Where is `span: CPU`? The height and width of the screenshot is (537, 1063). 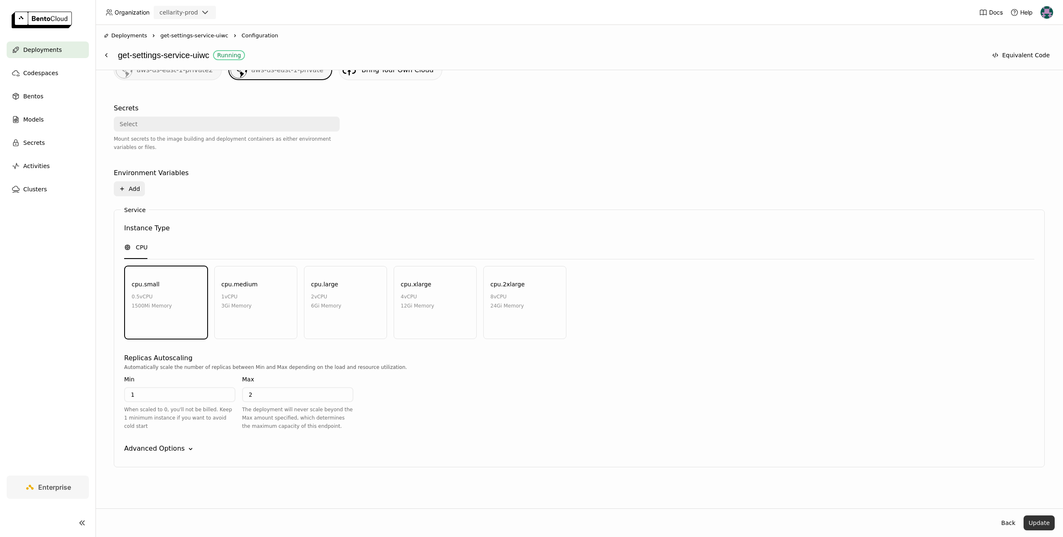
span: CPU is located at coordinates (142, 247).